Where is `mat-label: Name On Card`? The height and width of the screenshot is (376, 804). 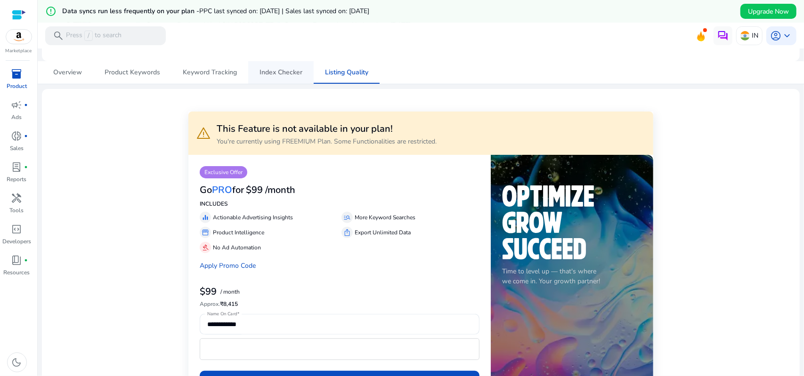 mat-label: Name On Card is located at coordinates (222, 315).